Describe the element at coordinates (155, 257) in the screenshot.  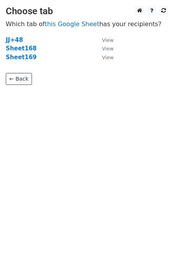
I see `div: Chat Widget` at that location.